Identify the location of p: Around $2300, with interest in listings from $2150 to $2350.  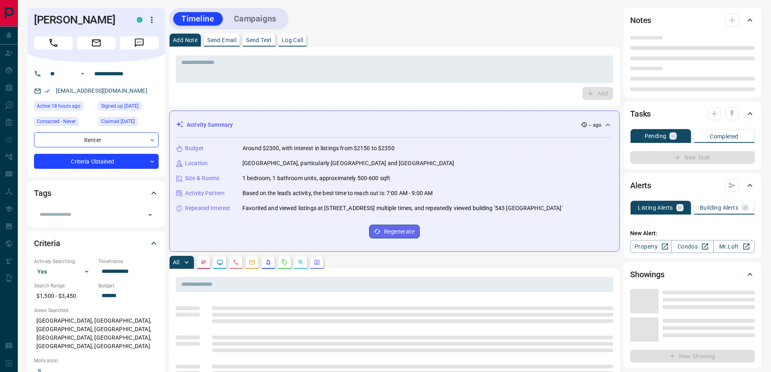
(319, 148).